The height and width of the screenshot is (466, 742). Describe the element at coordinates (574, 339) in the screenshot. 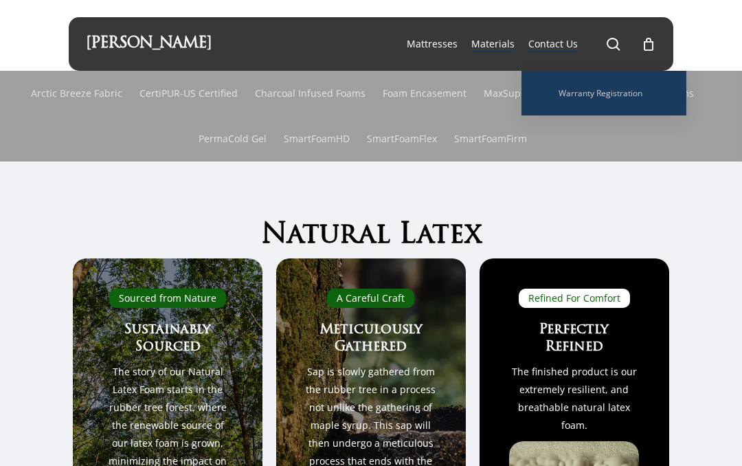

I see `h3: Perfectly Refined` at that location.